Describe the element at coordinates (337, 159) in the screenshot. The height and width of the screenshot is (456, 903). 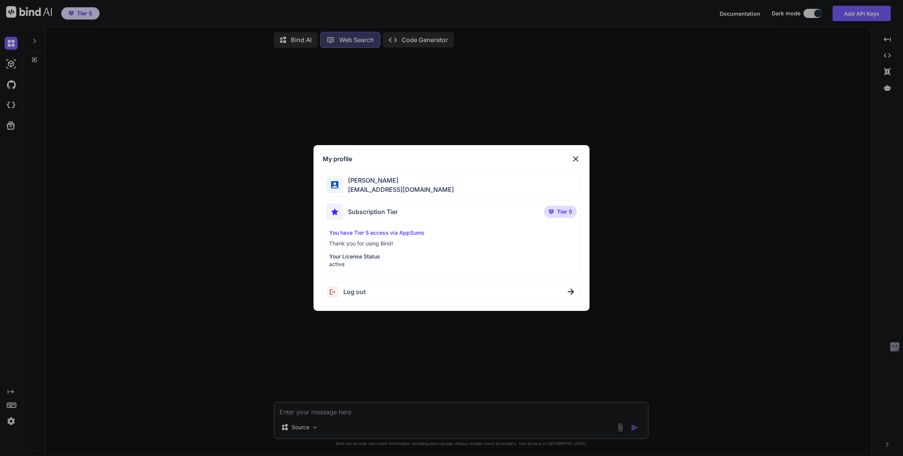
I see `h1: My profile` at that location.